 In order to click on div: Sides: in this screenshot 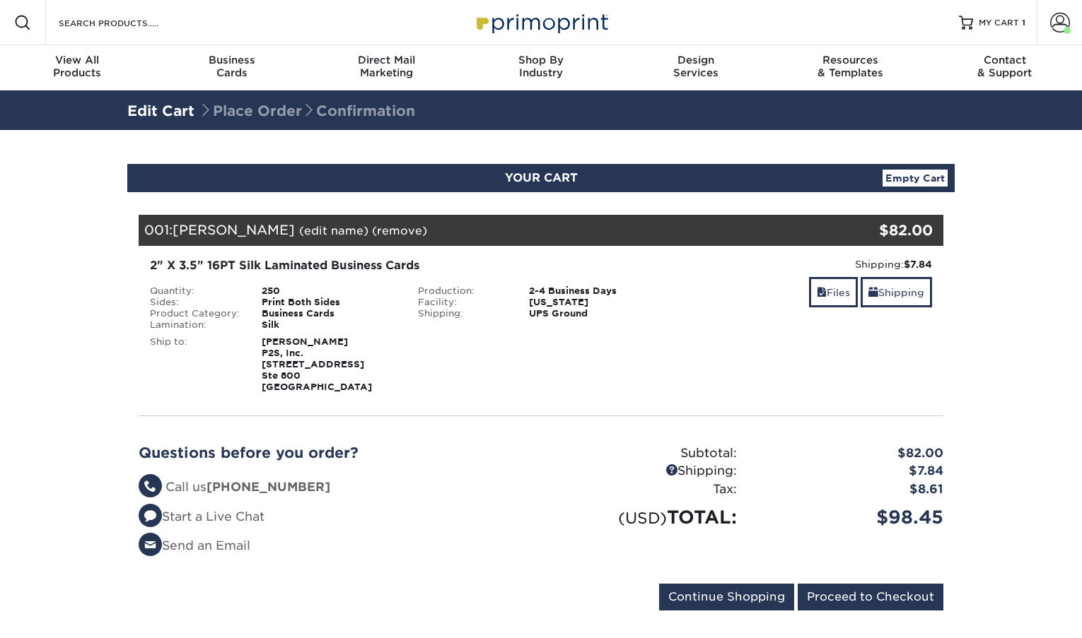, I will do `click(195, 303)`.